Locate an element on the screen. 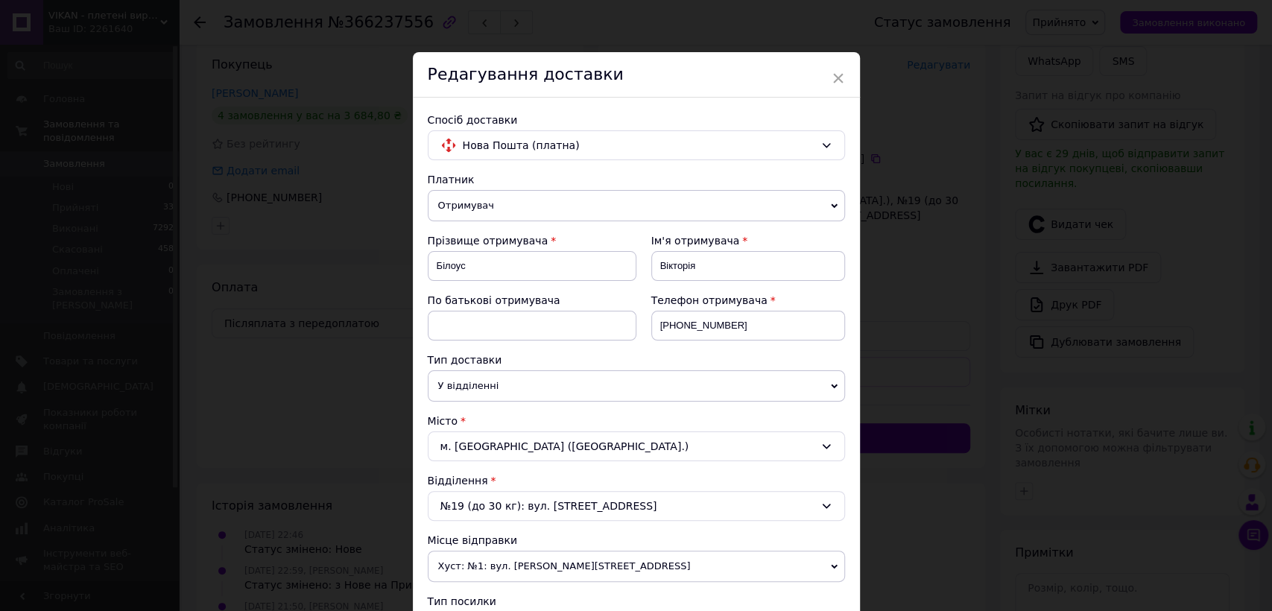 This screenshot has height=611, width=1272. span: Отримувач is located at coordinates (636, 206).